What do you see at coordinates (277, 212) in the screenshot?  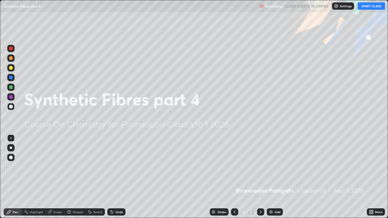 I see `div: Add` at bounding box center [277, 212].